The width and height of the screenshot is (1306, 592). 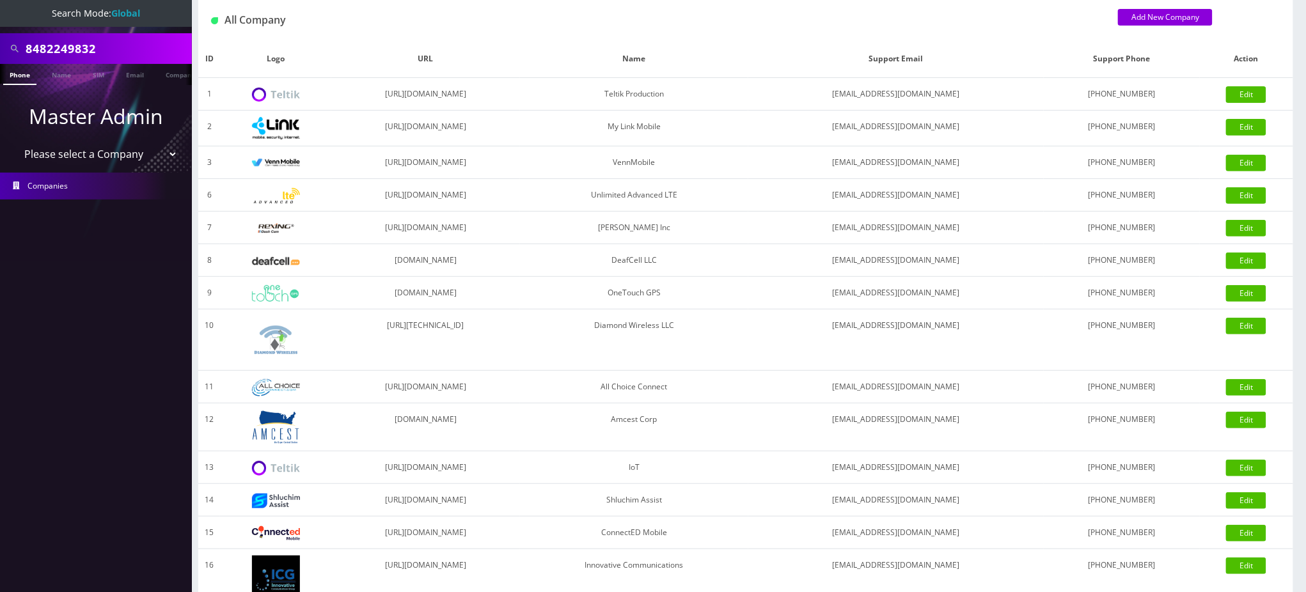 I want to click on img: Diamond Wireless LLC, so click(x=276, y=340).